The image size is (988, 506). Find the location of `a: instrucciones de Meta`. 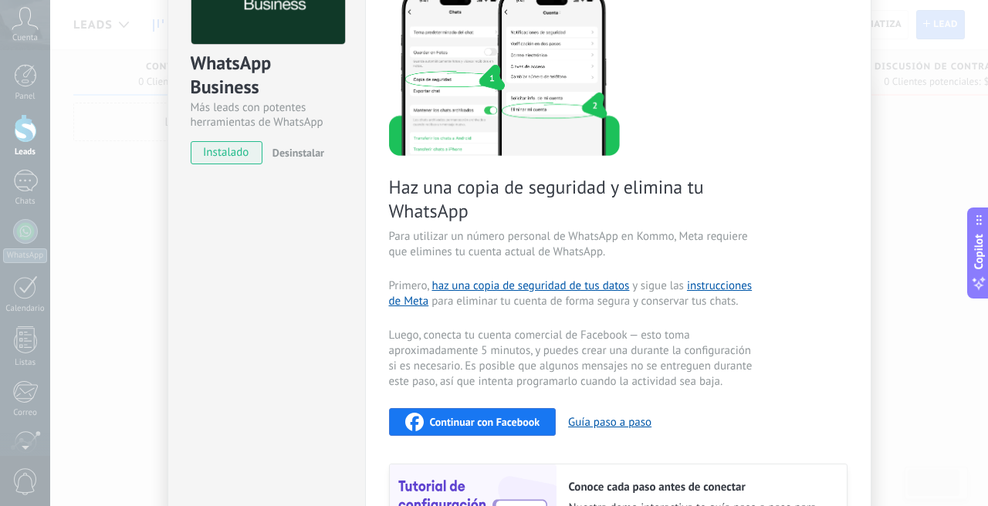

a: instrucciones de Meta is located at coordinates (570, 293).